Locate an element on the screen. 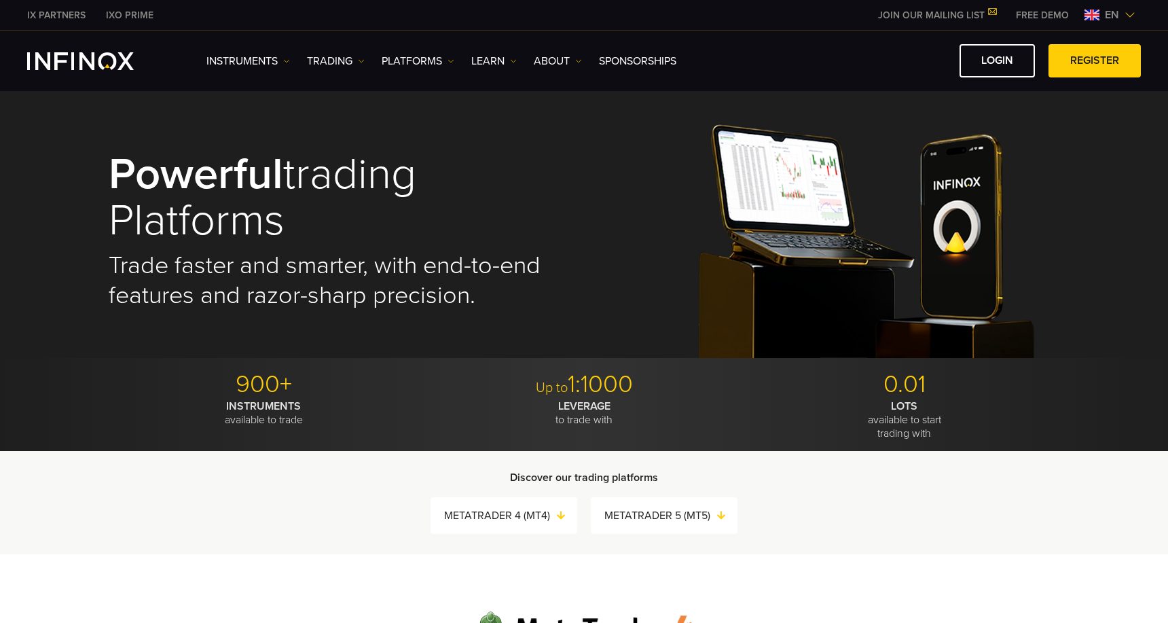 This screenshot has height=623, width=1168. strong: LEVERAGE is located at coordinates (584, 406).